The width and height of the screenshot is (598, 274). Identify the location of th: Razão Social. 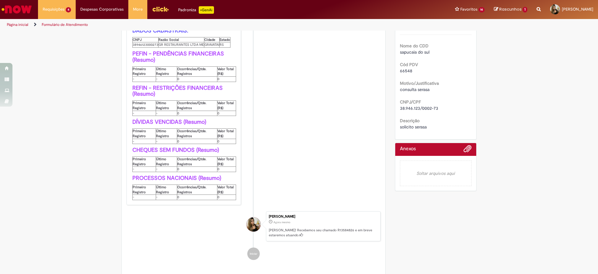
(181, 40).